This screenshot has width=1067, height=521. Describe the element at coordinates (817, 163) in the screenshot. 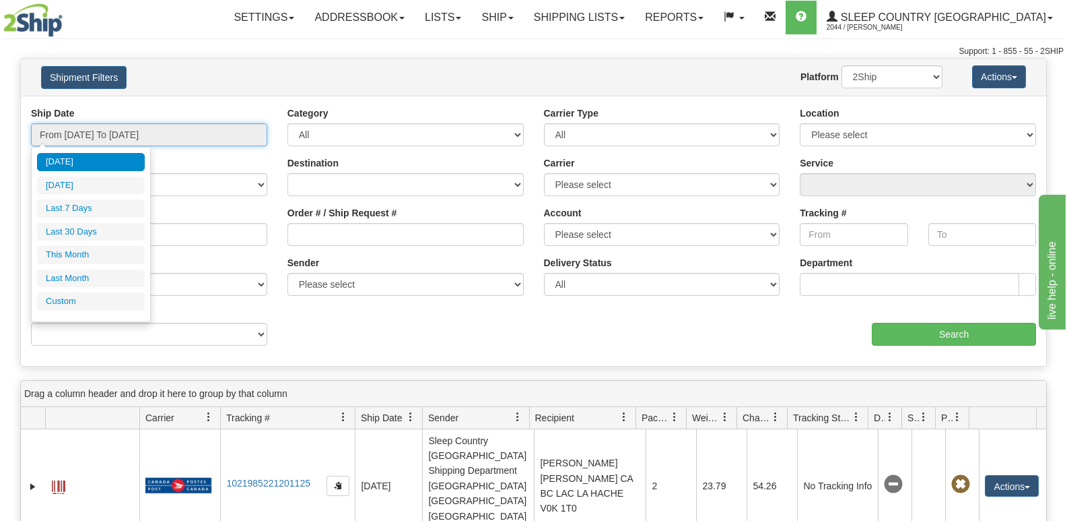

I see `label: Service` at that location.